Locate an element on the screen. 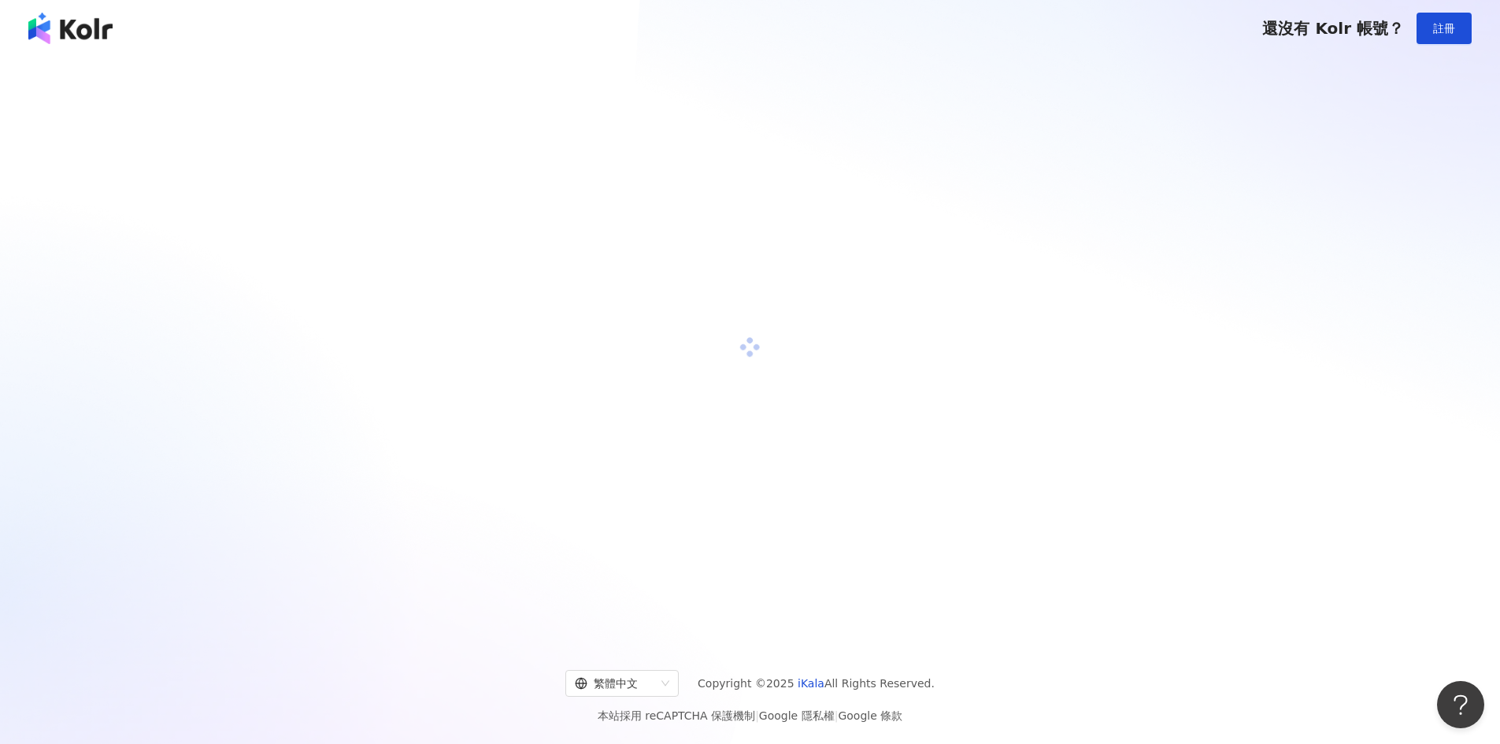 This screenshot has height=744, width=1500. a: iKala is located at coordinates (811, 684).